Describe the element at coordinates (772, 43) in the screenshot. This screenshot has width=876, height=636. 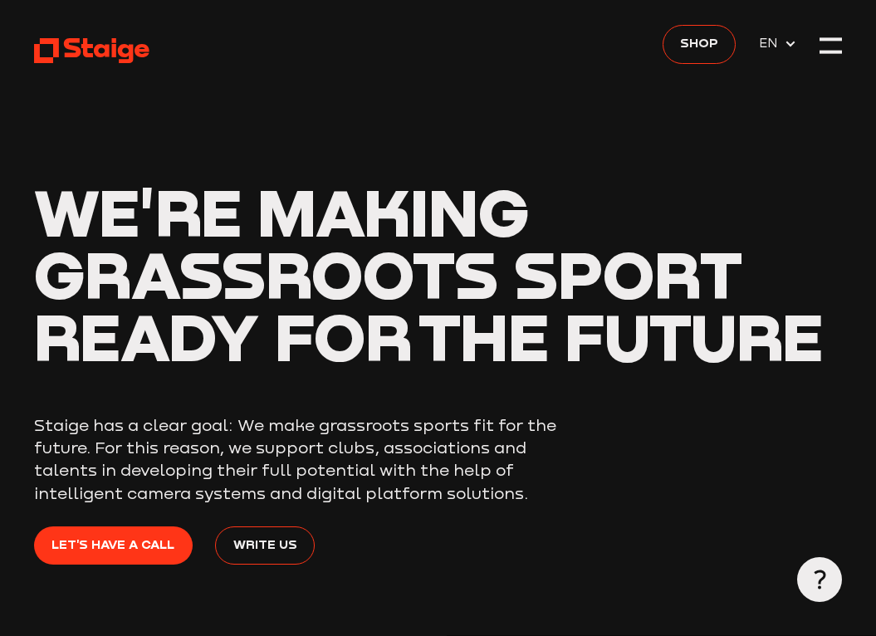
I see `span: EN` at that location.